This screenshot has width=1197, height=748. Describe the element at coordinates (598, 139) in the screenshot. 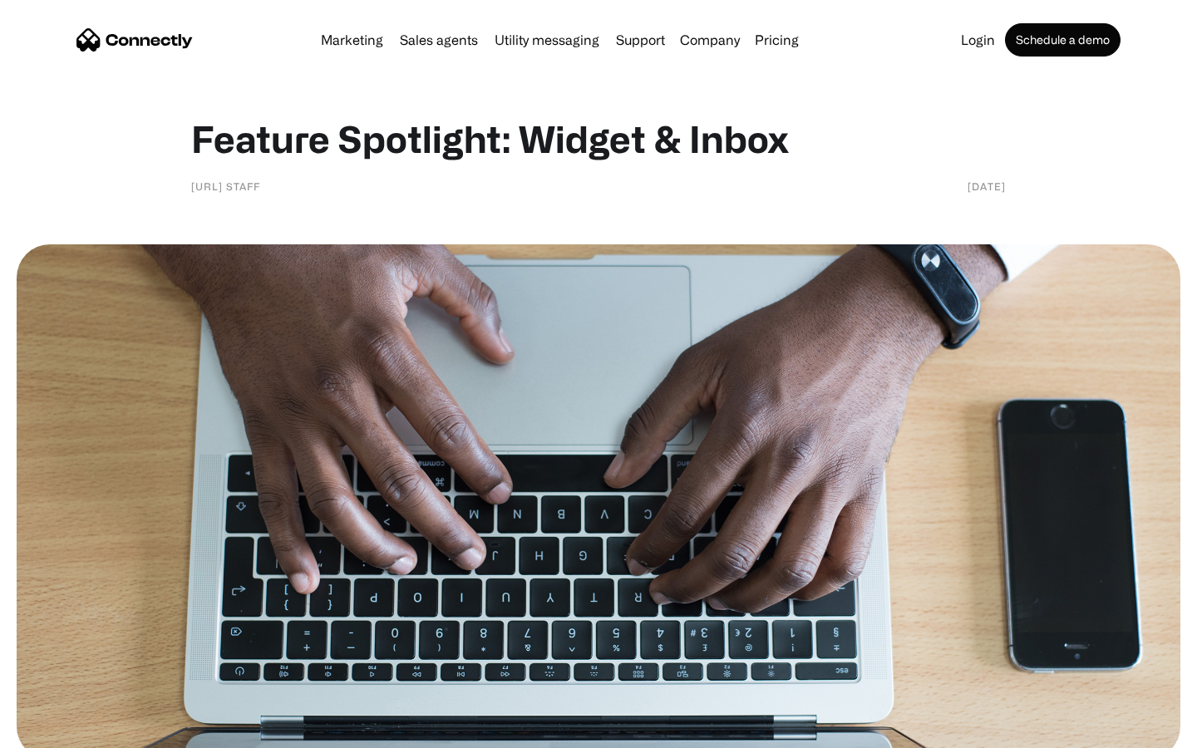

I see `h1: Feature Spotlight: Widget & Inbox` at that location.